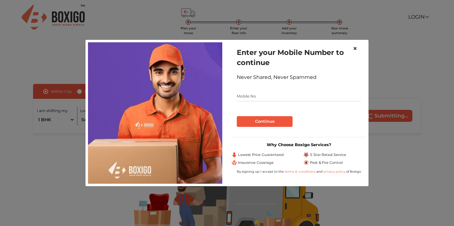 This screenshot has width=454, height=226. Describe the element at coordinates (299, 96) in the screenshot. I see `input: Mobile No` at that location.